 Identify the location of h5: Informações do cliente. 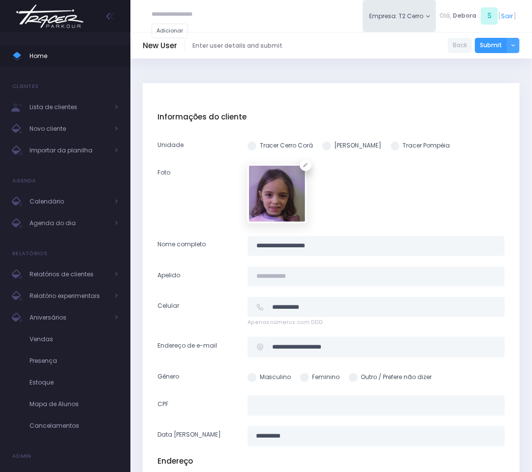
(331, 117).